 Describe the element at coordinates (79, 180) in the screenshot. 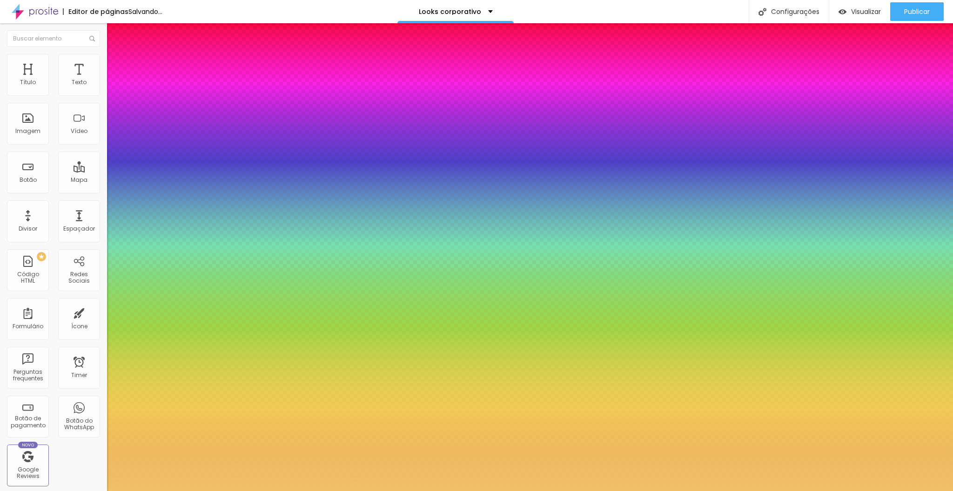

I see `div: Mapa` at that location.